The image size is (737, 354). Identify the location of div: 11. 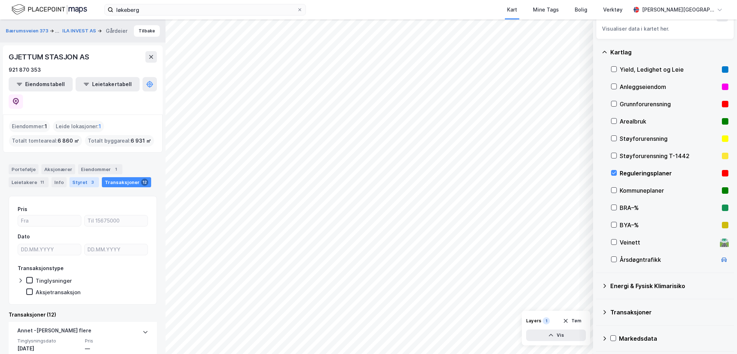
(42, 182).